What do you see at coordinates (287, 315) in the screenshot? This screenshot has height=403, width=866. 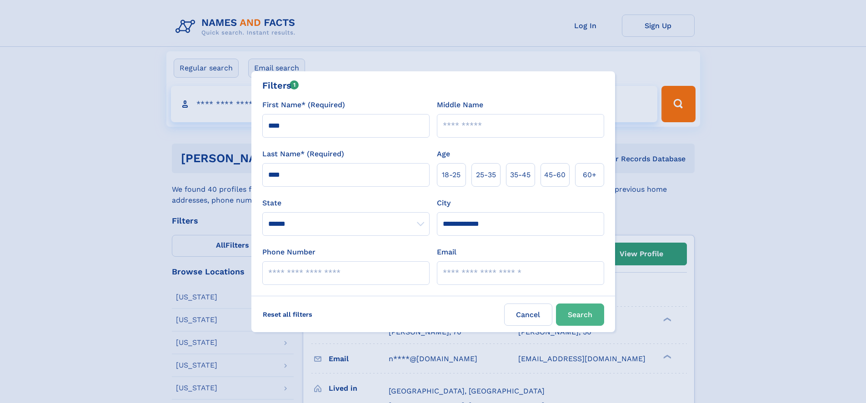 I see `label: Reset all filters` at bounding box center [287, 315].